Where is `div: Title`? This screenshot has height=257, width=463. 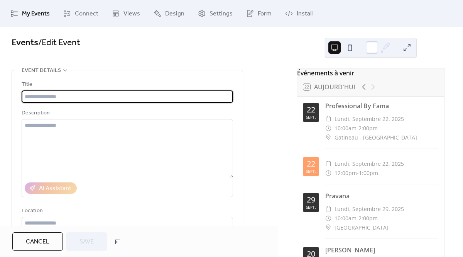 div: Title is located at coordinates (127, 85).